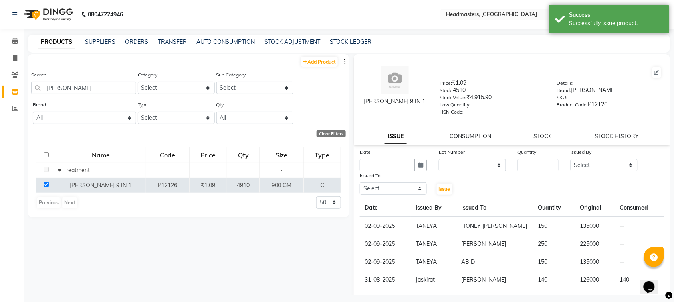 The height and width of the screenshot is (302, 674). I want to click on span: Collapse Row, so click(61, 170).